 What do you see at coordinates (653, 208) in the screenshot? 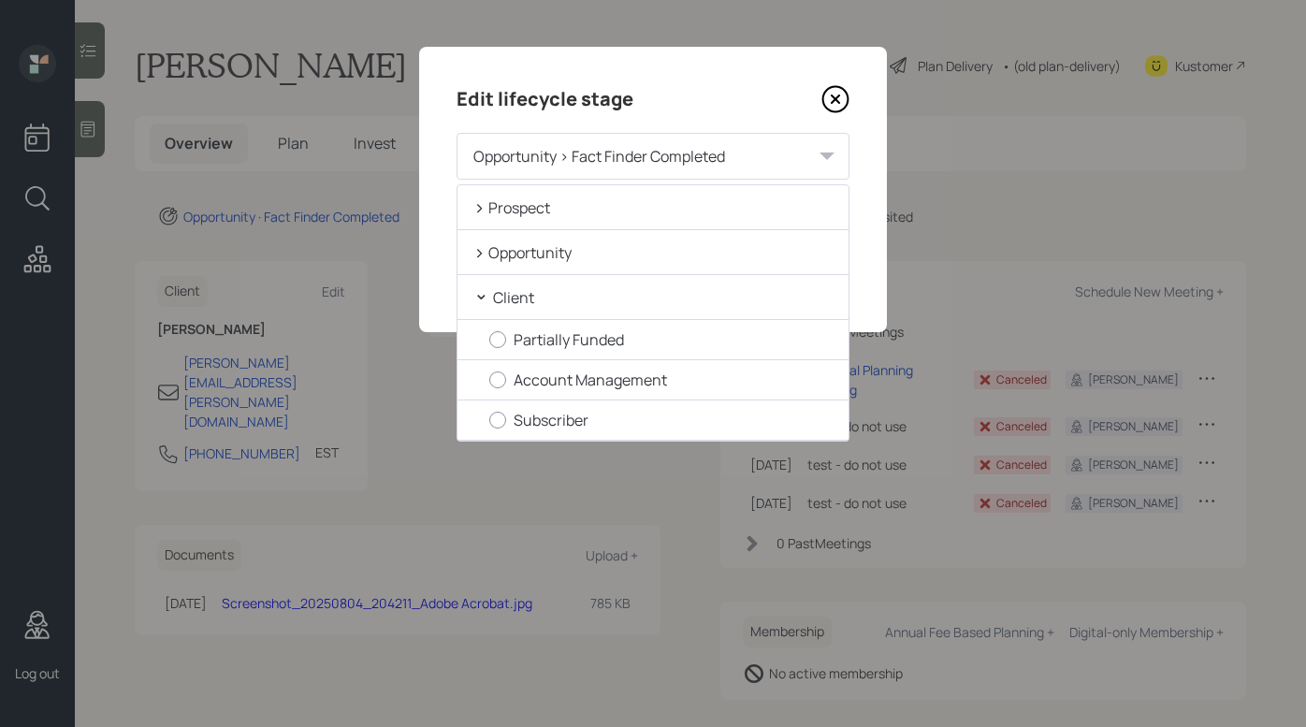
I see `div: Prospect` at bounding box center [653, 208].